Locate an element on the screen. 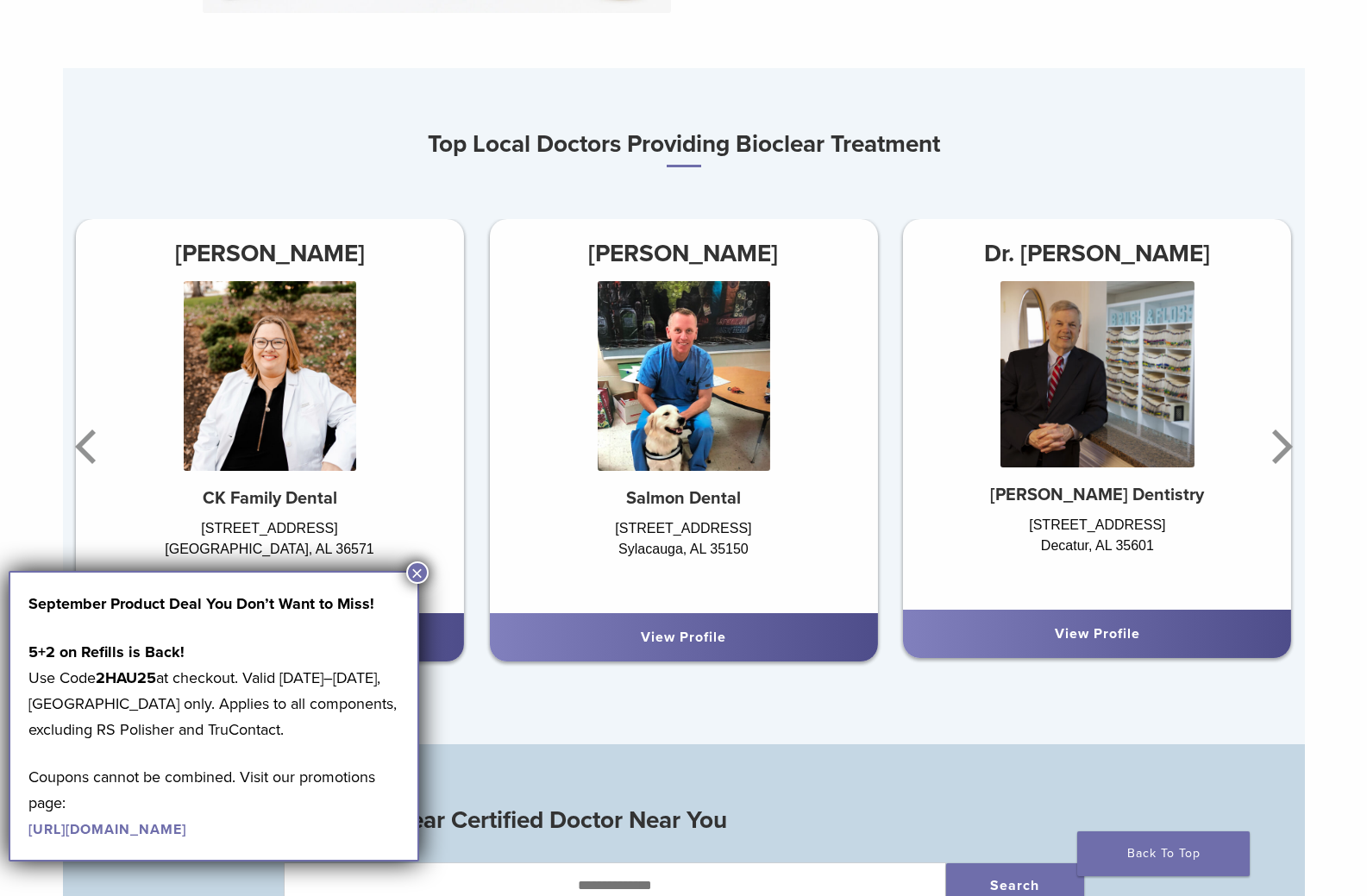 This screenshot has height=896, width=1367. strong: 5+2 on Refills is Back! is located at coordinates (106, 652).